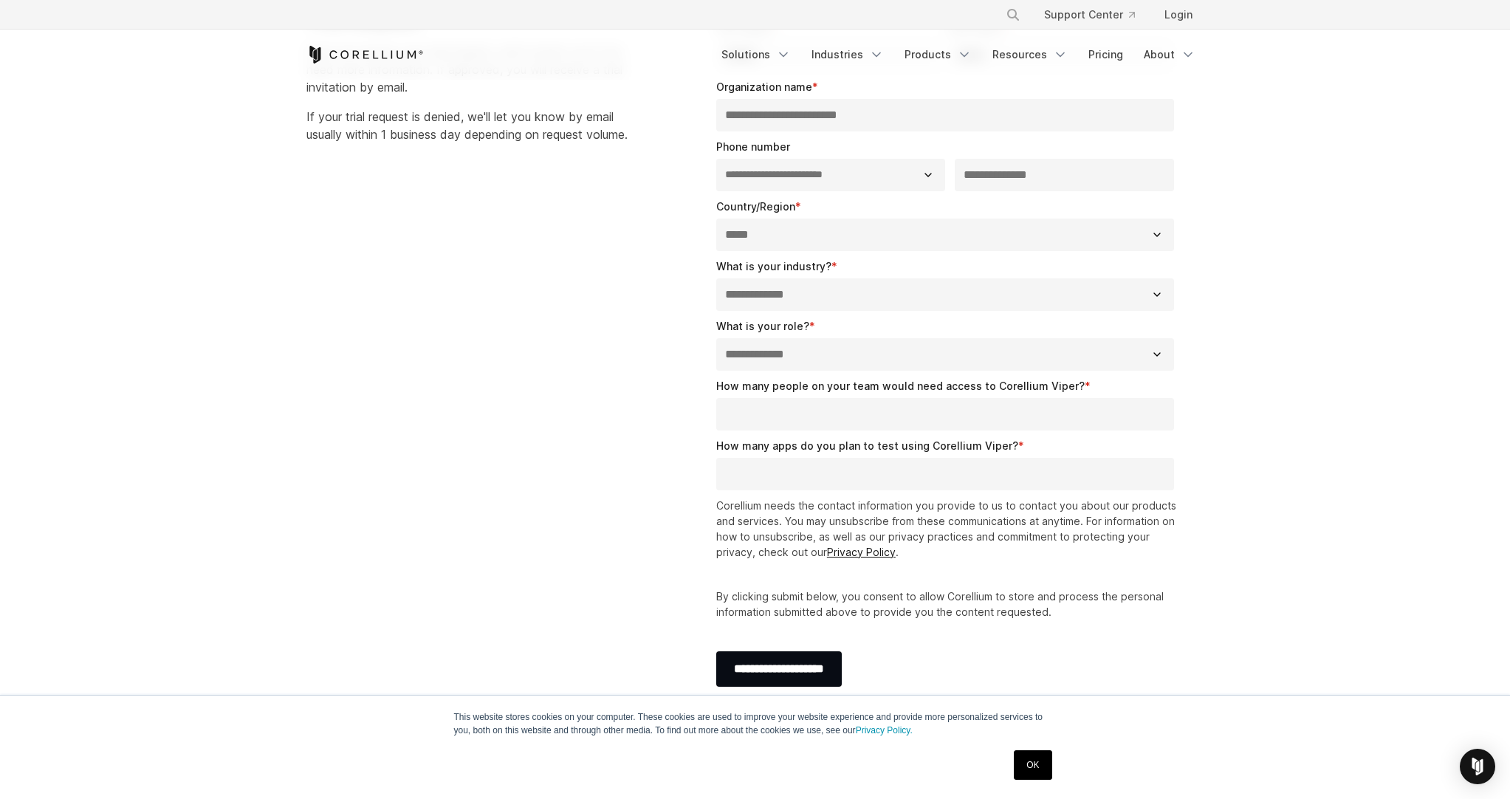  What do you see at coordinates (1478, 767) in the screenshot?
I see `div: Open Intercom Messenger` at bounding box center [1478, 767].